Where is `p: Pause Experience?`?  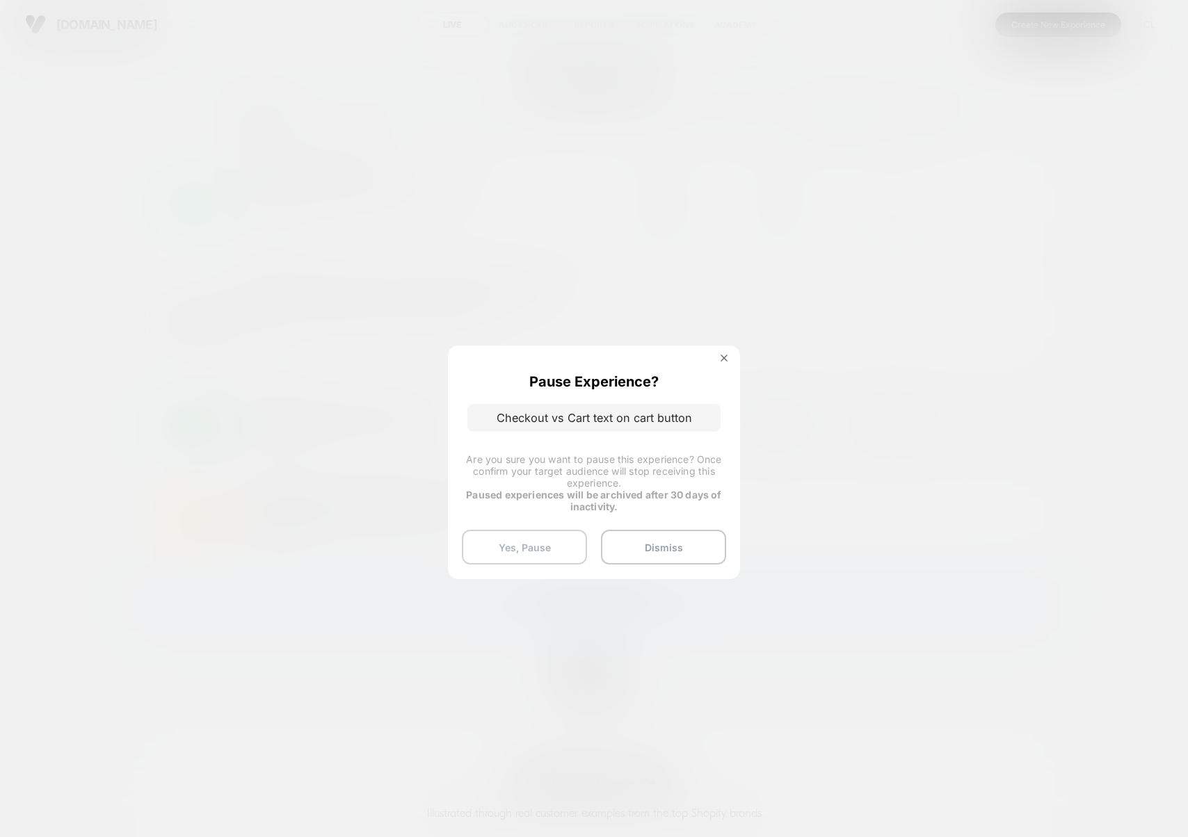 p: Pause Experience? is located at coordinates (594, 382).